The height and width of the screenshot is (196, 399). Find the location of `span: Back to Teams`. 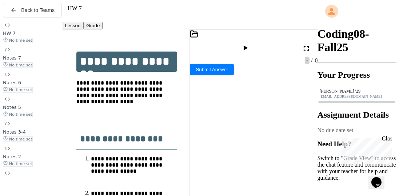

span: Back to Teams is located at coordinates (38, 10).